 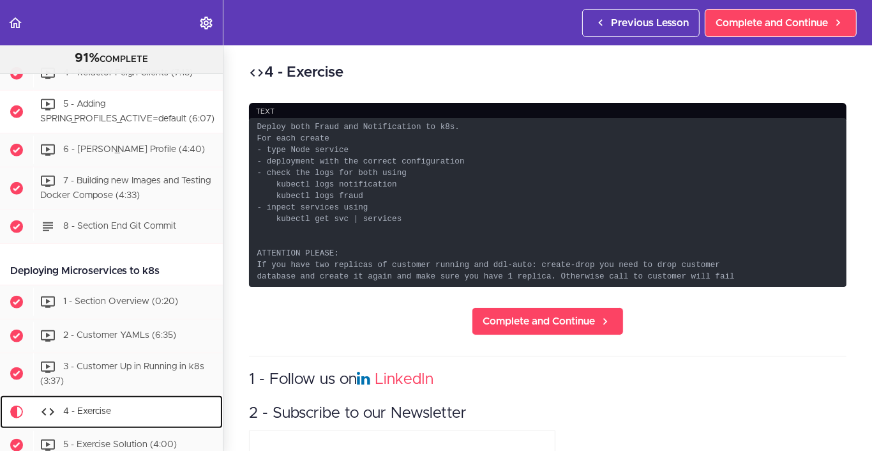 I want to click on span: 5 - Exercise Solution (4:00), so click(x=120, y=445).